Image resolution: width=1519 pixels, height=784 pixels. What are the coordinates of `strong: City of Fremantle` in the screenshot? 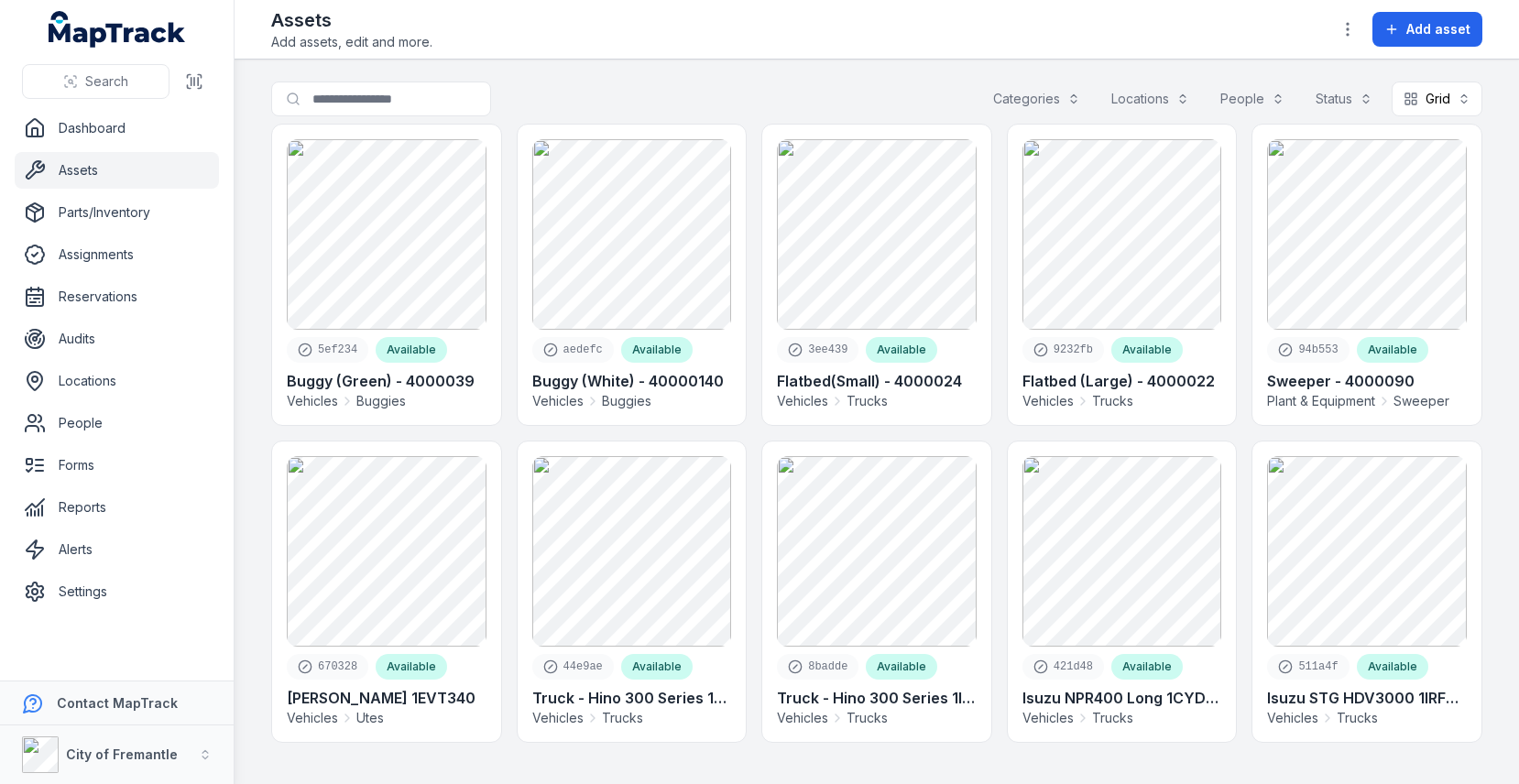 It's located at (122, 754).